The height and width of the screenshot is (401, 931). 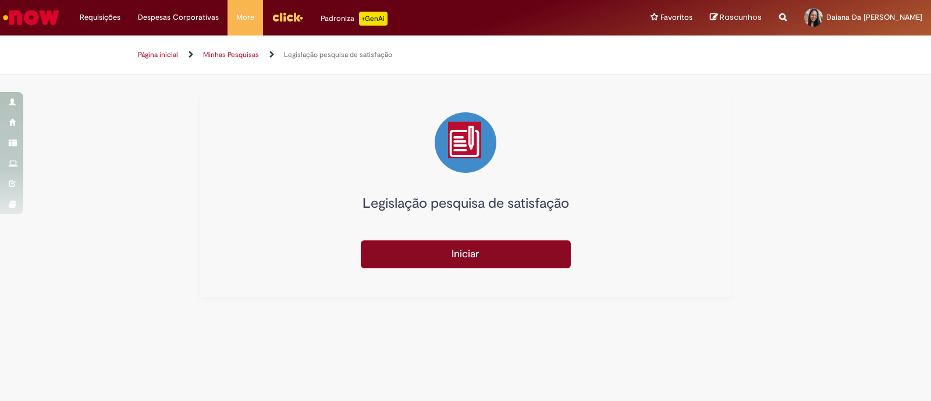 What do you see at coordinates (338, 55) in the screenshot?
I see `a: Legislação pesquisa de satisfação` at bounding box center [338, 55].